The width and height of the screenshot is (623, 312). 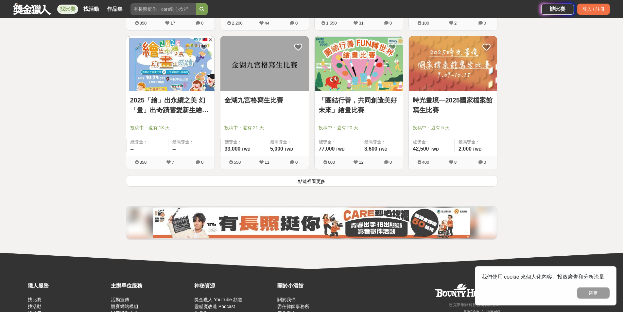 What do you see at coordinates (234, 286) in the screenshot?
I see `div: 神秘資源` at bounding box center [234, 286].